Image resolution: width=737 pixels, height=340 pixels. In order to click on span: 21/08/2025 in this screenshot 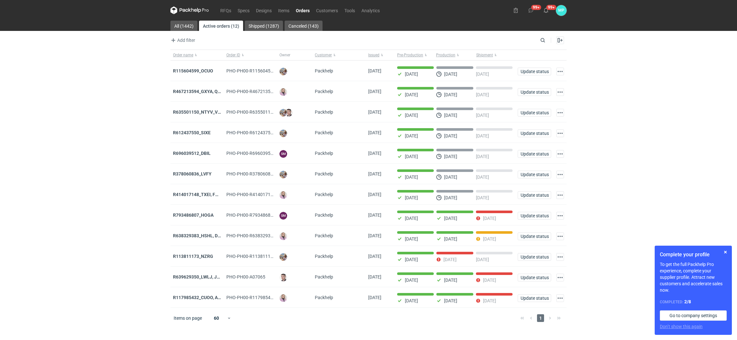, I will do `click(375, 153)`.